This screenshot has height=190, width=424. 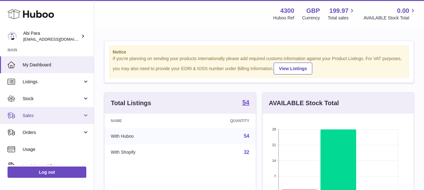 What do you see at coordinates (284, 18) in the screenshot?
I see `div: Huboo Ref` at bounding box center [284, 18].